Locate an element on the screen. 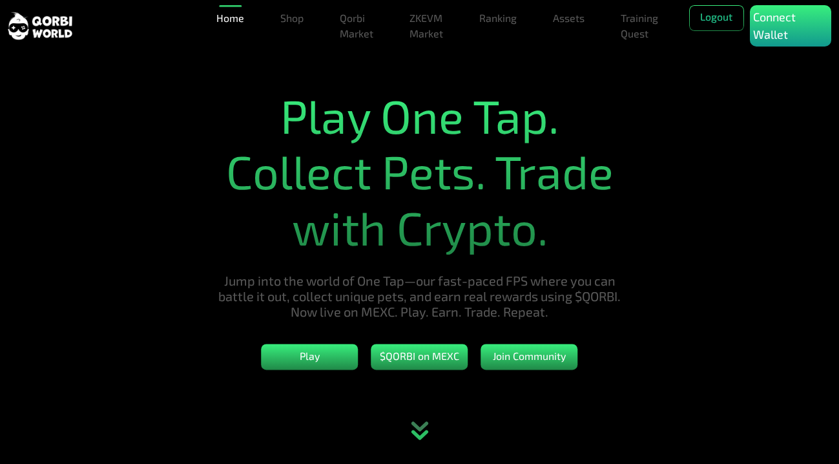  p: Connect Wallet is located at coordinates (791, 26).